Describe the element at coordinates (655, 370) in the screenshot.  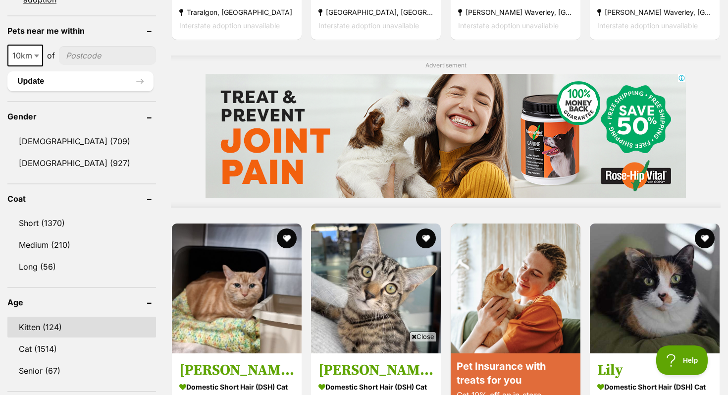
I see `h3: Lily` at that location.